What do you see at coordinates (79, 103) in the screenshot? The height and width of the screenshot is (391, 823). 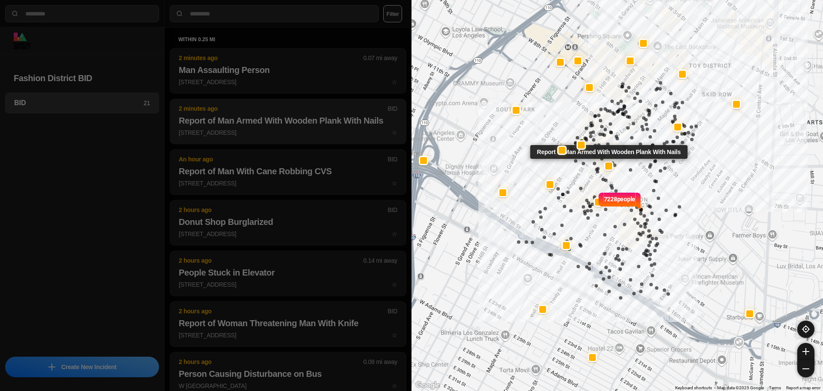 I see `h3: BID` at bounding box center [79, 103].